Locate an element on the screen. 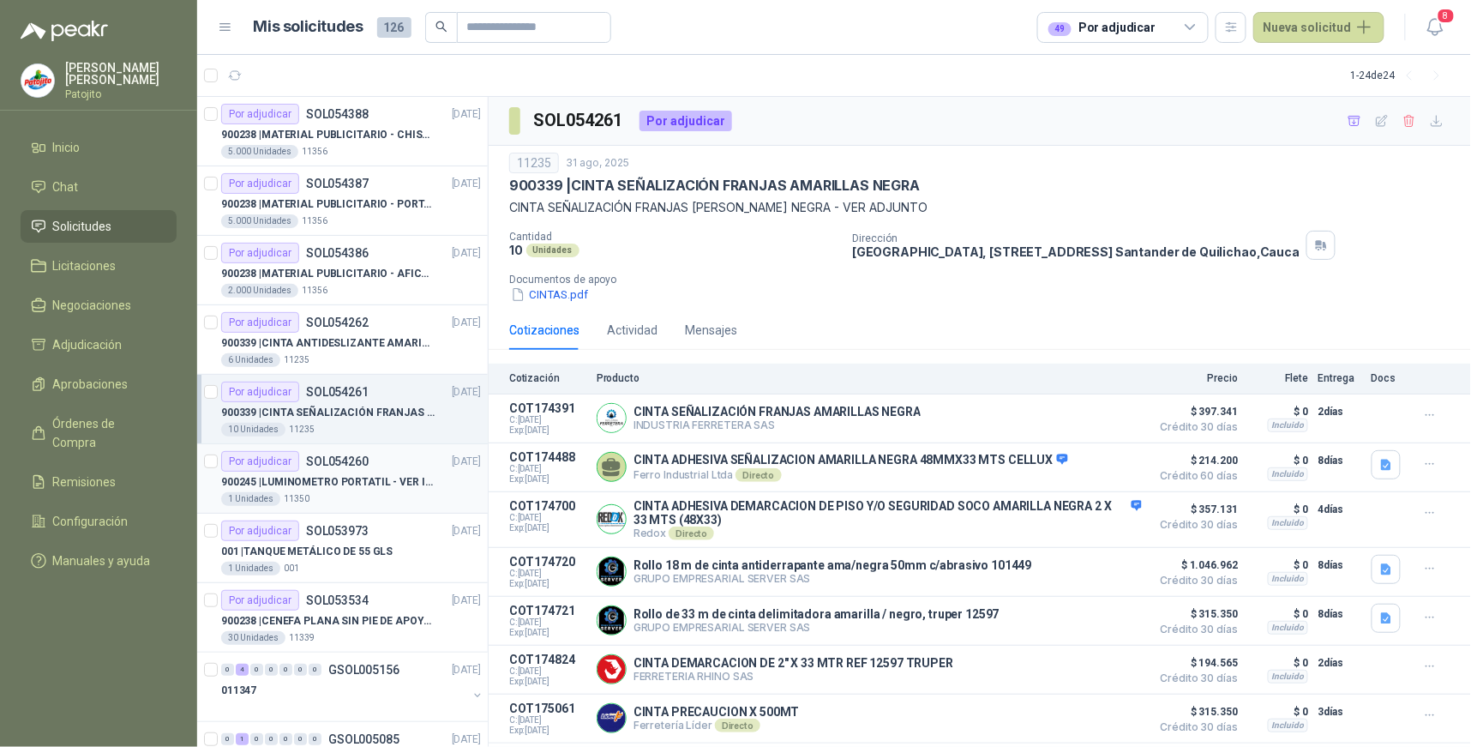  div: 11235 is located at coordinates (534, 163).